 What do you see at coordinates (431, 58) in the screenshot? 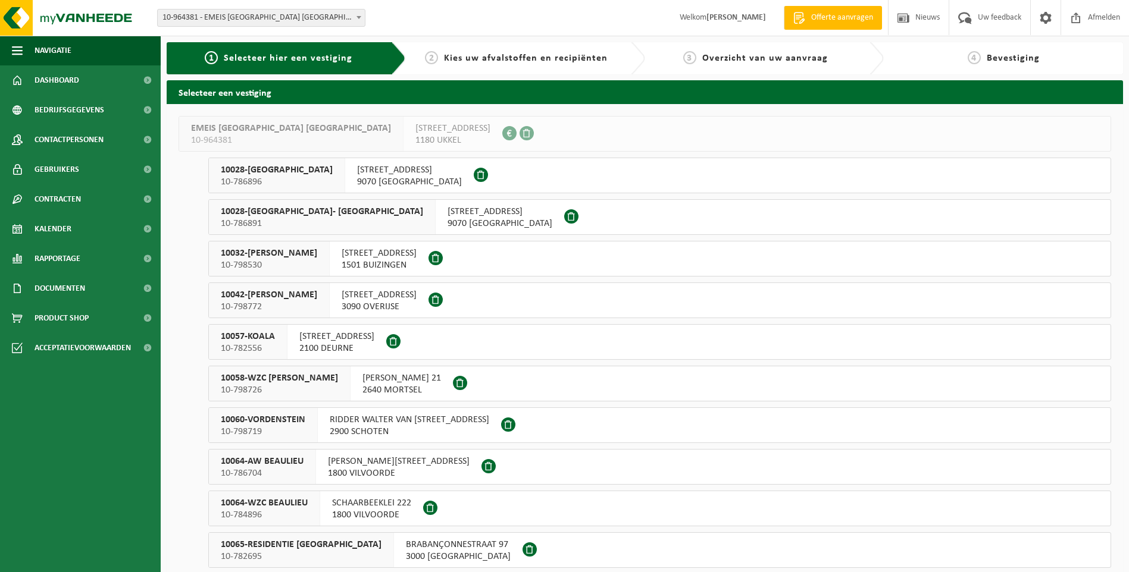
I see `span: 2` at bounding box center [431, 58].